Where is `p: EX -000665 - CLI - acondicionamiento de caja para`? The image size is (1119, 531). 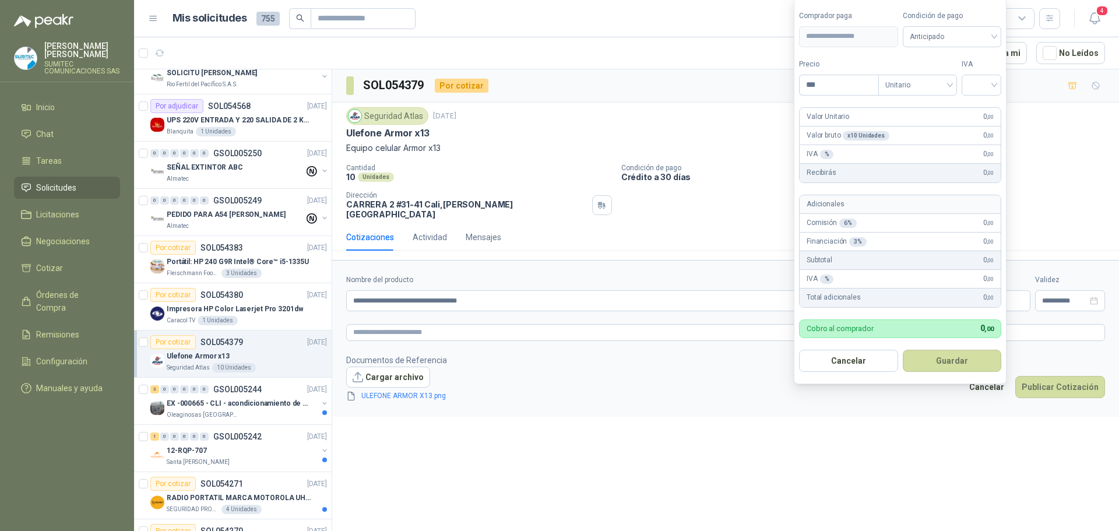 p: EX -000665 - CLI - acondicionamiento de caja para is located at coordinates (239, 403).